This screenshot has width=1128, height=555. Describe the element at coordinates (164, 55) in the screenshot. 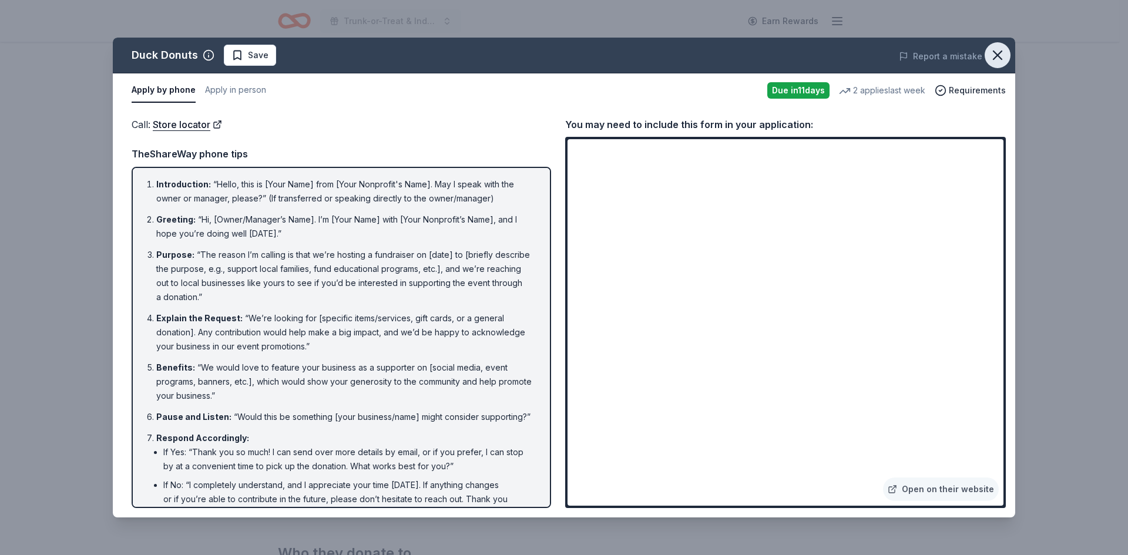

I see `div: Duck Donuts` at that location.